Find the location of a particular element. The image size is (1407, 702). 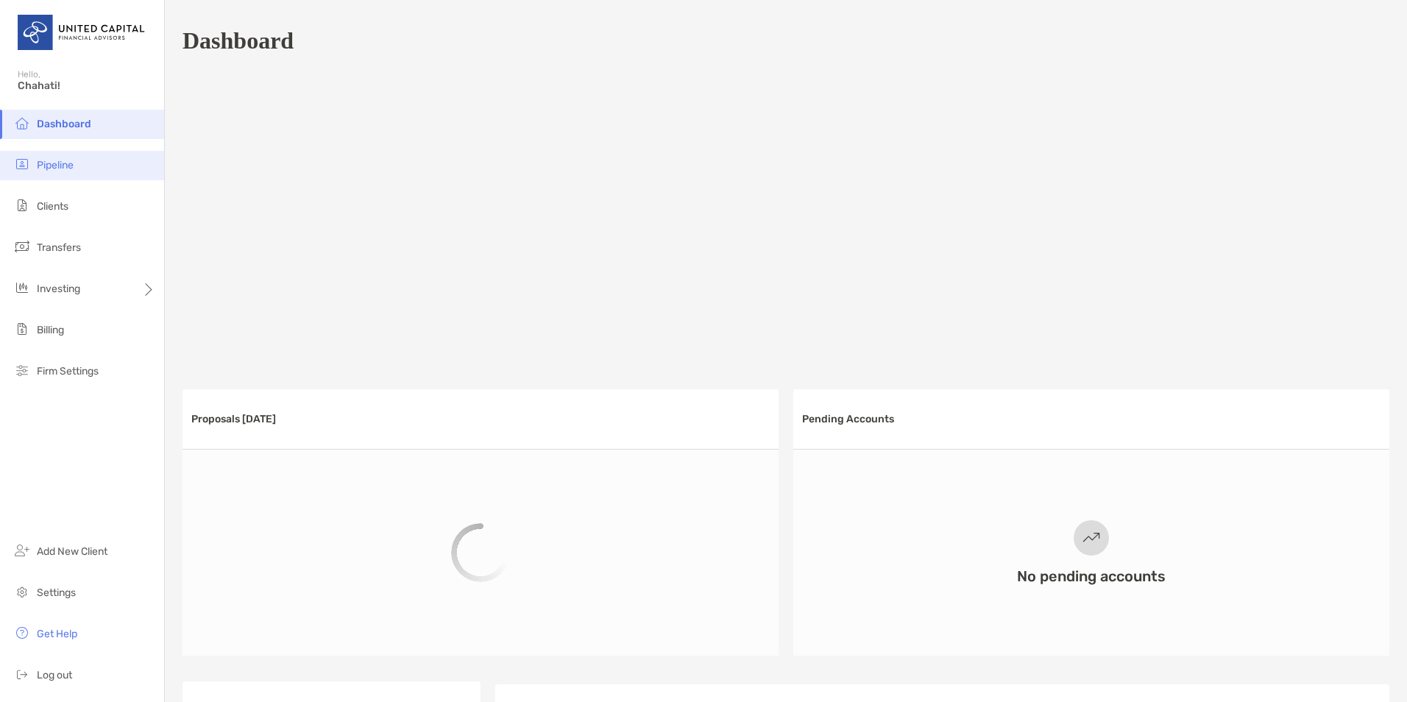

img: add_new_client icon is located at coordinates (22, 550).